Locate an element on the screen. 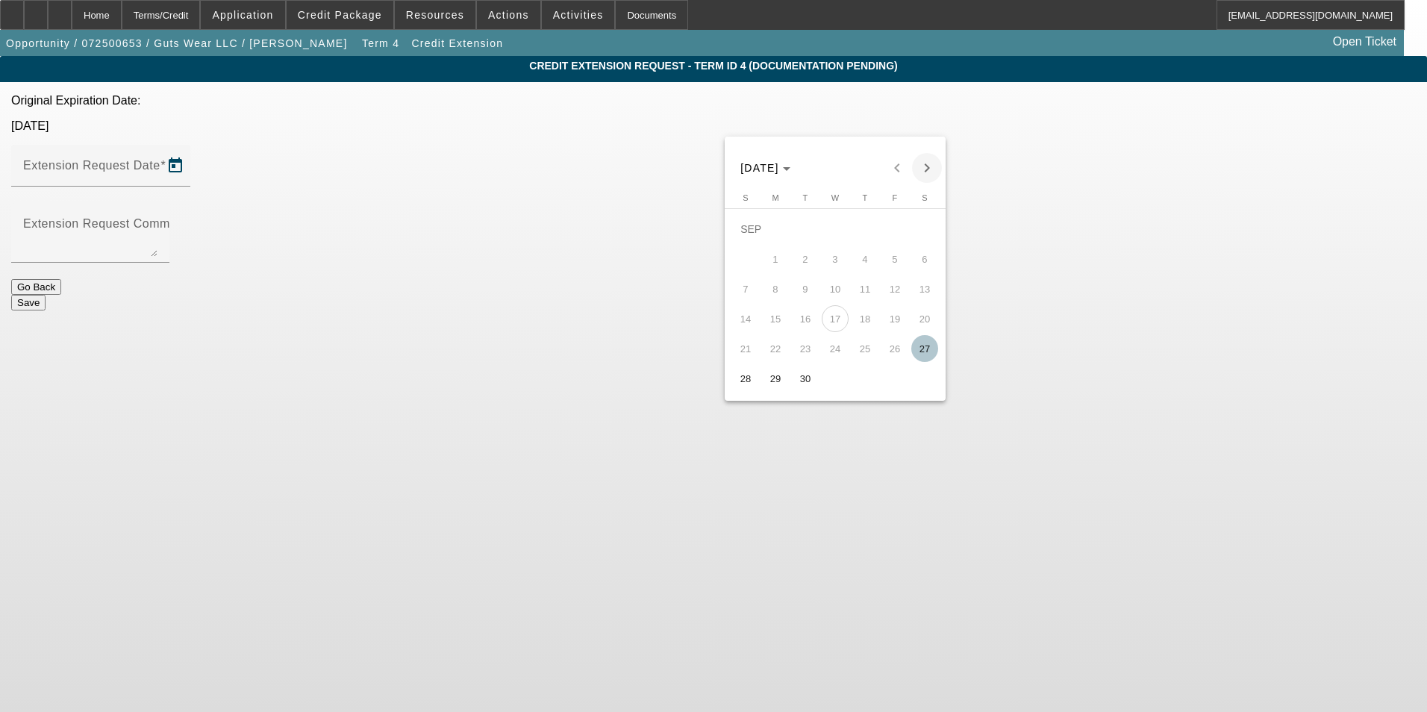 The image size is (1427, 712). span: 29 is located at coordinates (776, 379).